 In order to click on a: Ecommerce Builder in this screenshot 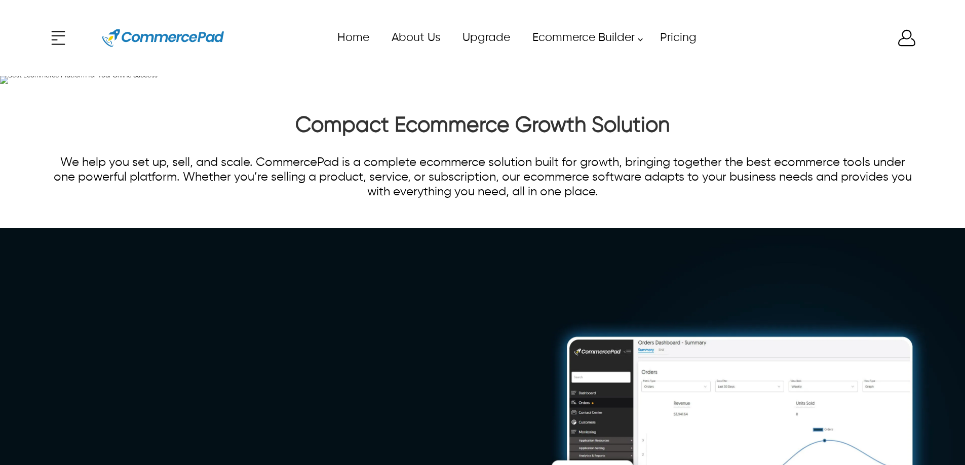, I will do `click(584, 37)`.